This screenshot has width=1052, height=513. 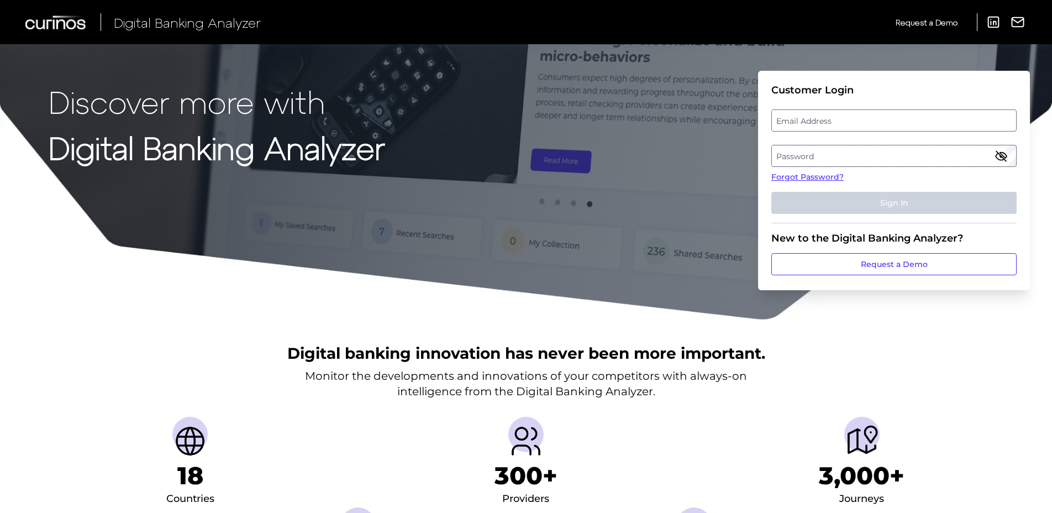 I want to click on p: Monitor the developments and innovations of your competitors with always-on intelligence from the..., so click(x=526, y=383).